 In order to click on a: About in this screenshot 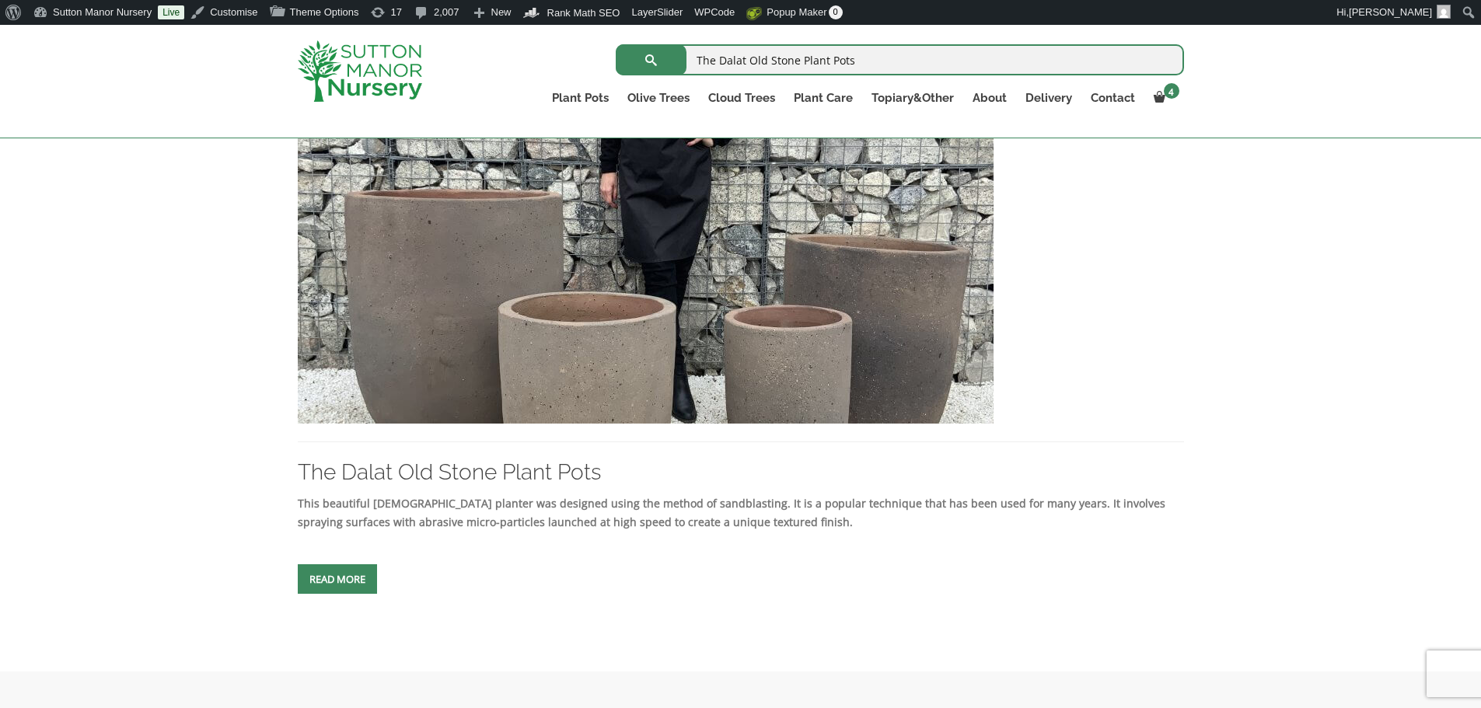, I will do `click(990, 98)`.